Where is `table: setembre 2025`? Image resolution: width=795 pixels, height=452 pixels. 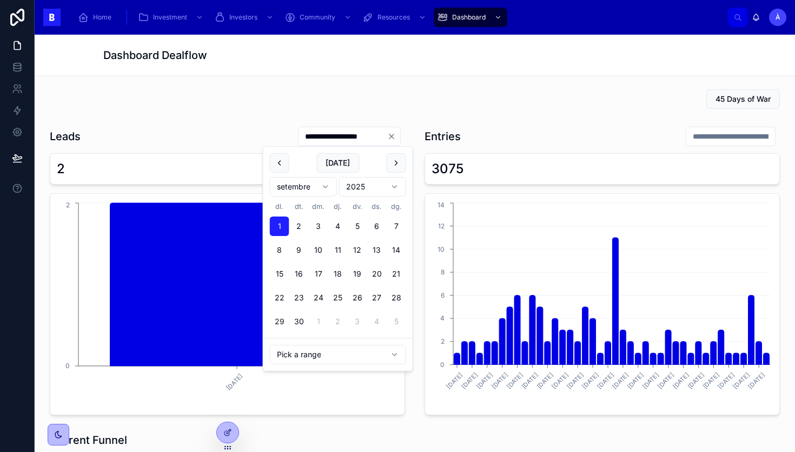 table: setembre 2025 is located at coordinates (338, 266).